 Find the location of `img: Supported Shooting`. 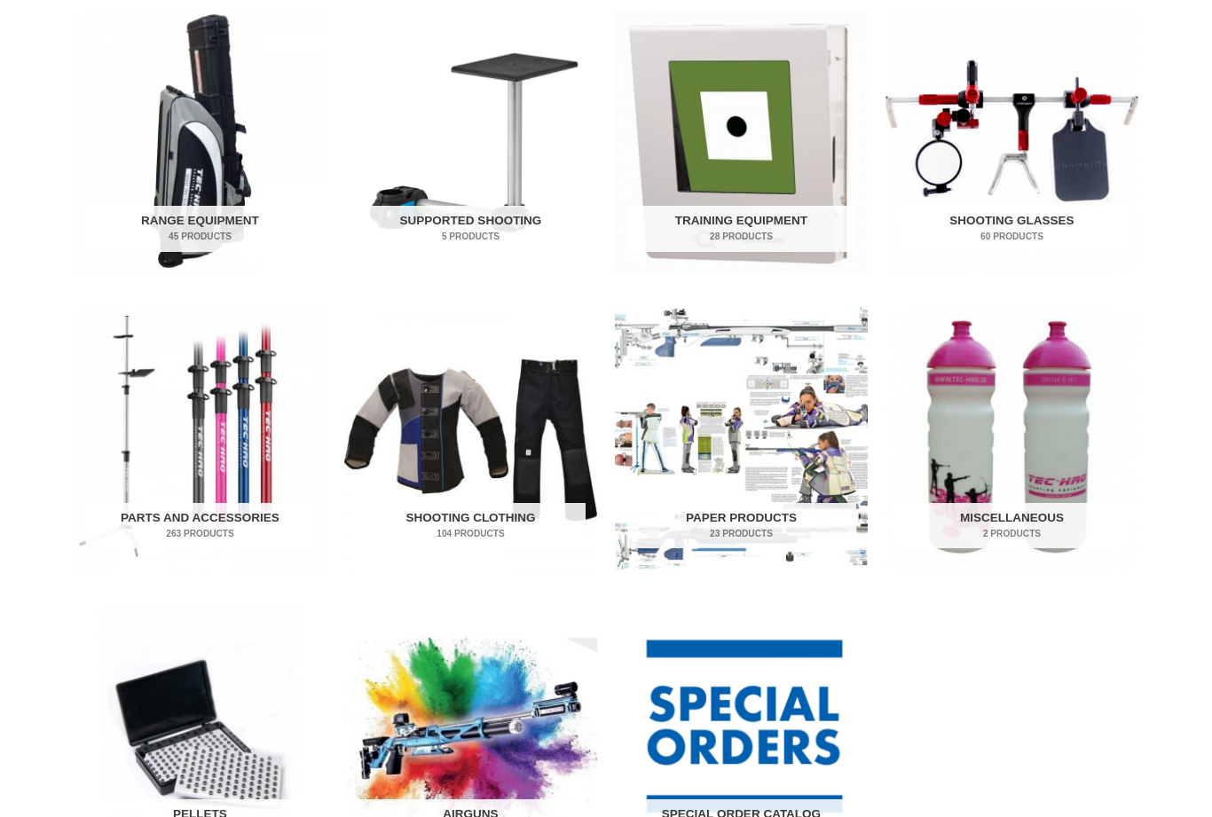

img: Supported Shooting is located at coordinates (470, 142).